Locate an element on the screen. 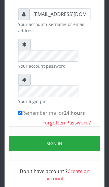 This screenshot has width=109, height=187. div: Don't have account ? is located at coordinates (54, 171).